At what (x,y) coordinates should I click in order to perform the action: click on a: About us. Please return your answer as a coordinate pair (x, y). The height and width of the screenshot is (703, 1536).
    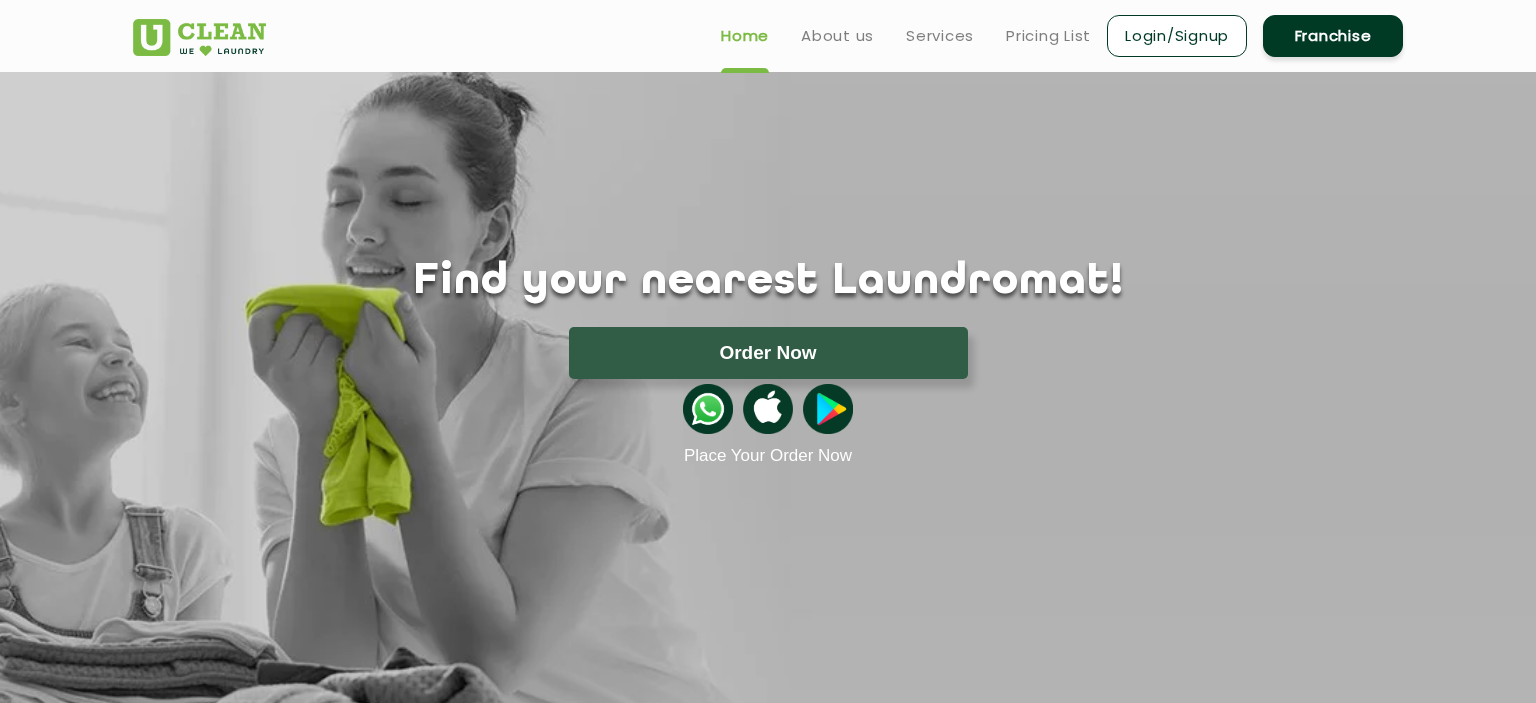
    Looking at the image, I should click on (837, 36).